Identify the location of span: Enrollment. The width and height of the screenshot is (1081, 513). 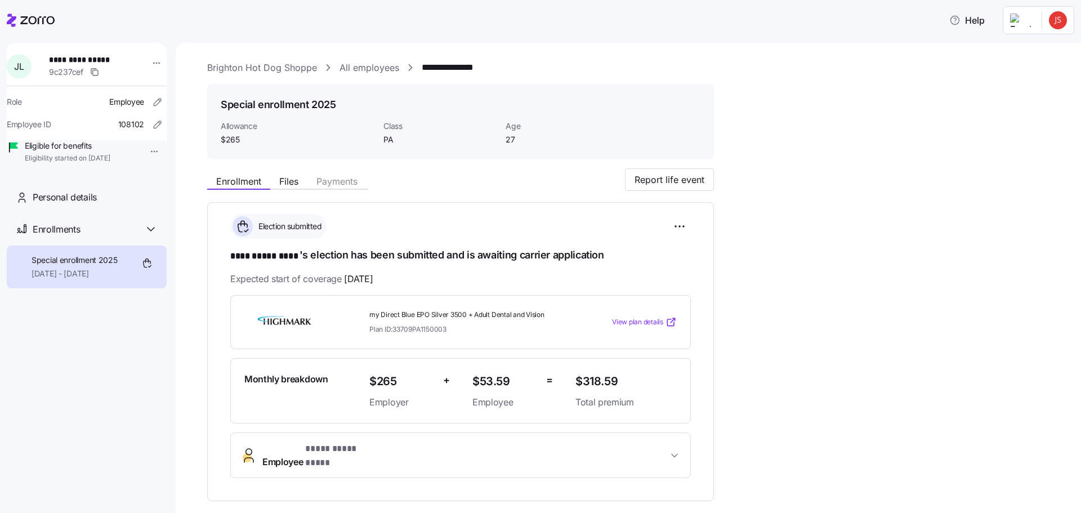
(239, 181).